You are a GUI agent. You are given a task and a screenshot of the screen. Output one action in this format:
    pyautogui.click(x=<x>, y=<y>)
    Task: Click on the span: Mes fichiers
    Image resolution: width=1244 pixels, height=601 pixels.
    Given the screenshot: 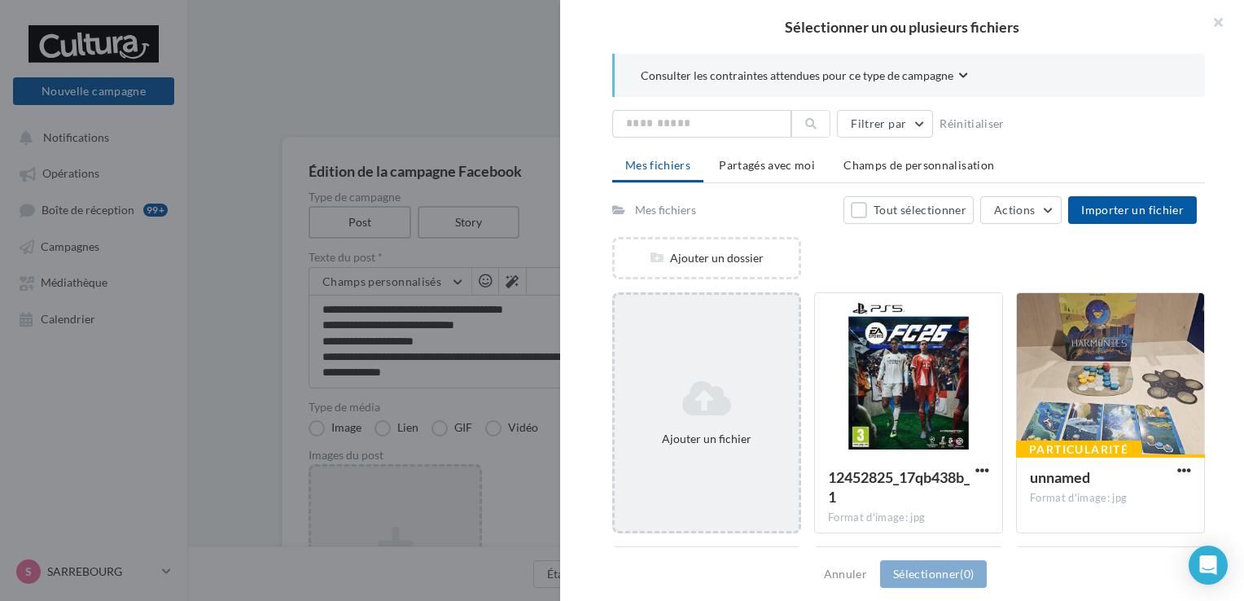 What is the action you would take?
    pyautogui.click(x=658, y=164)
    